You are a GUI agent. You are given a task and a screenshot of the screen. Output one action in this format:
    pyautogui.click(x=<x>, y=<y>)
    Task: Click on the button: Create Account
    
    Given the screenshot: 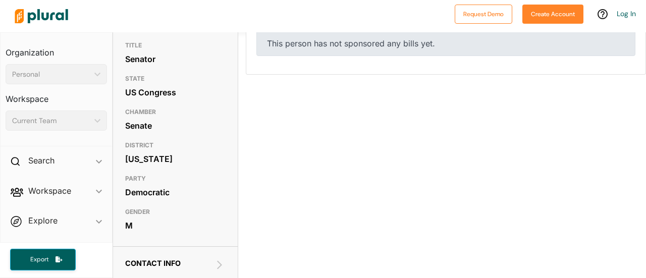 What is the action you would take?
    pyautogui.click(x=553, y=14)
    